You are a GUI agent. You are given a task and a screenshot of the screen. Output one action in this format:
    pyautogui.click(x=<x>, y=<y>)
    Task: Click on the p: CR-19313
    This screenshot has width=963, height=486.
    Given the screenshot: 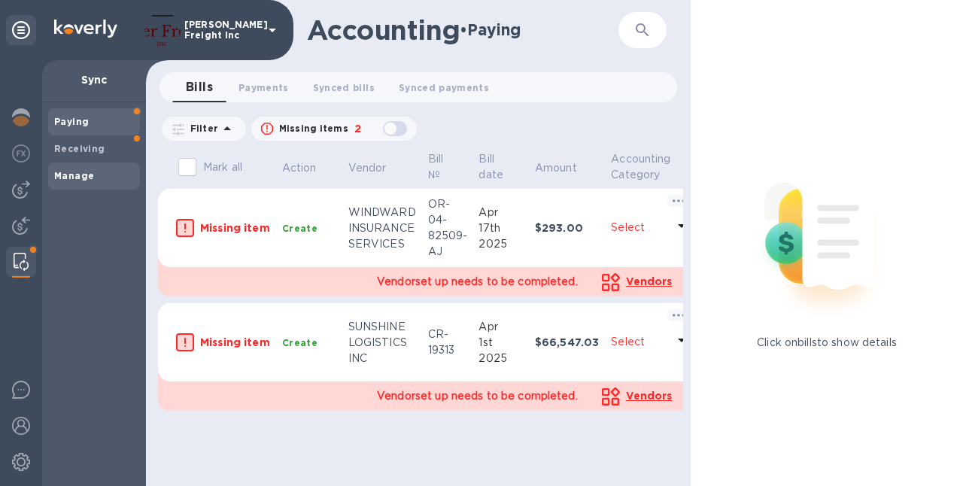 What is the action you would take?
    pyautogui.click(x=448, y=342)
    